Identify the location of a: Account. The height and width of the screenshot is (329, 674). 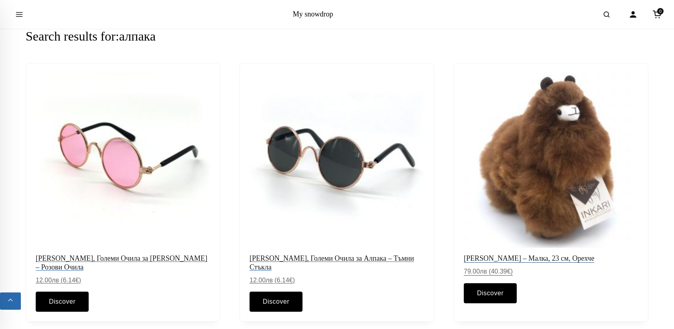
(633, 14).